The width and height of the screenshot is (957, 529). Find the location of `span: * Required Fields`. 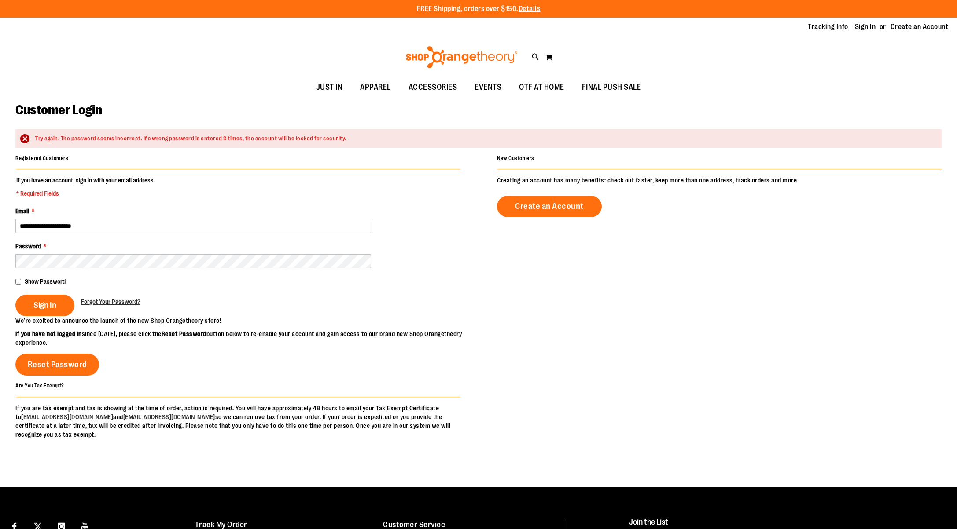

span: * Required Fields is located at coordinates (85, 194).